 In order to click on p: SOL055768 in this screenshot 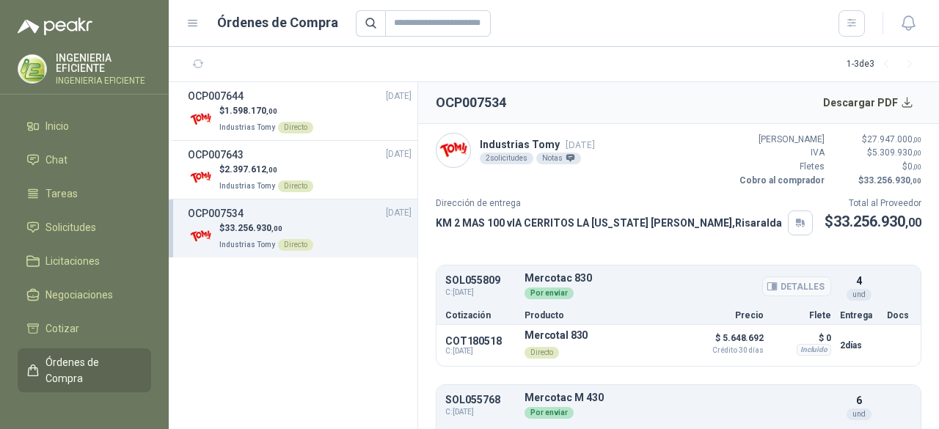, I will do `click(481, 400)`.